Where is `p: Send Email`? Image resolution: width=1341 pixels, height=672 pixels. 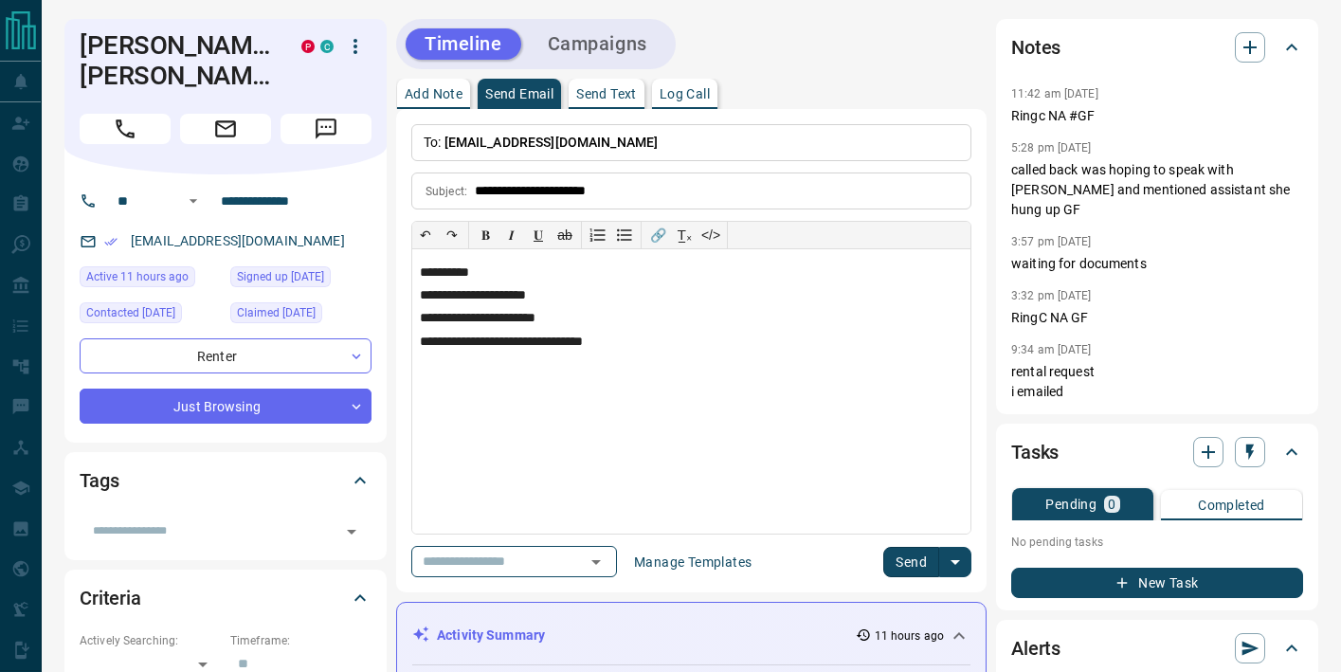
p: Send Email is located at coordinates (519, 94).